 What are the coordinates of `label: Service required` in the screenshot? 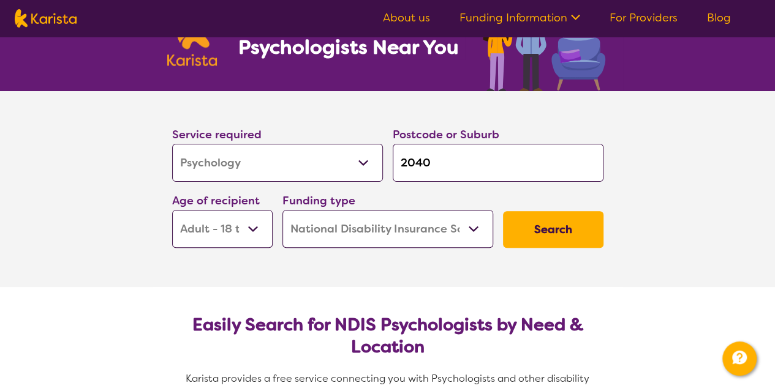 It's located at (217, 135).